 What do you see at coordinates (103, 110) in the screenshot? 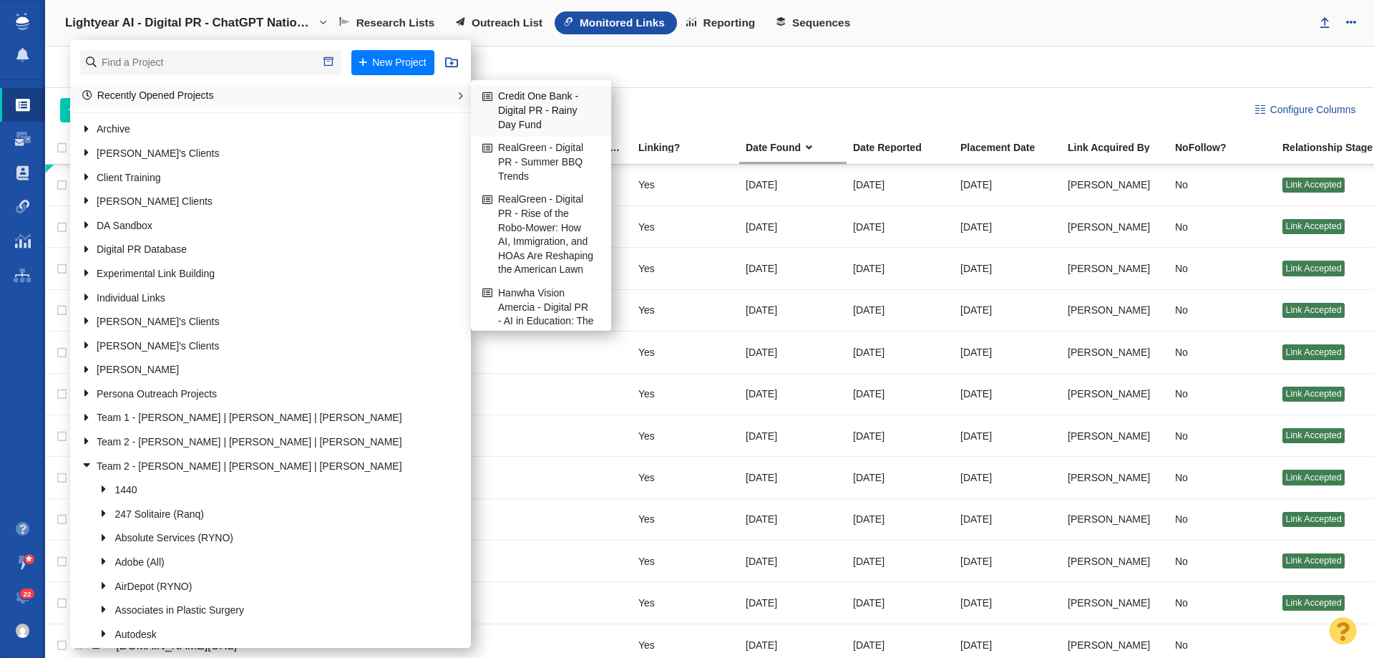
I see `button: Add Links` at bounding box center [103, 110].